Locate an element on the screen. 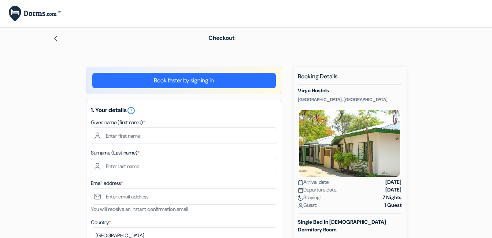 The width and height of the screenshot is (492, 238). label: Surname (Last name) is located at coordinates (115, 153).